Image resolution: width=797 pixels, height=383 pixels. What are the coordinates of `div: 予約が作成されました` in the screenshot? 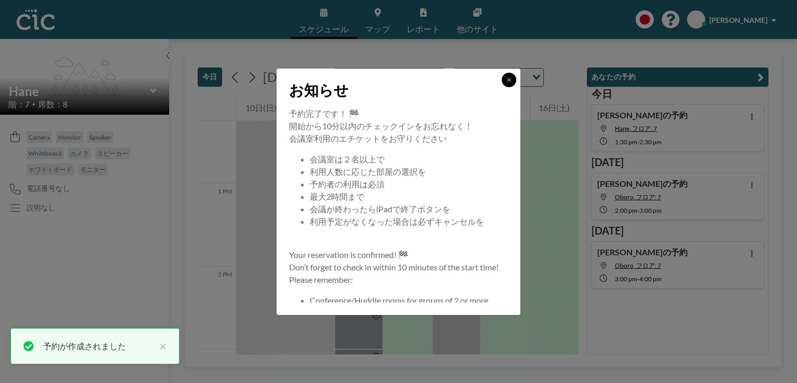 It's located at (99, 346).